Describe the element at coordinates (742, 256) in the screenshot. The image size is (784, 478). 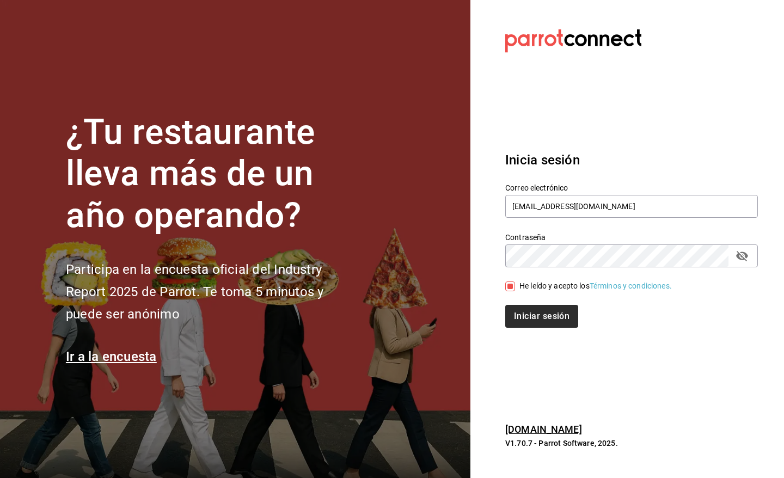
I see `button: passwordField` at that location.